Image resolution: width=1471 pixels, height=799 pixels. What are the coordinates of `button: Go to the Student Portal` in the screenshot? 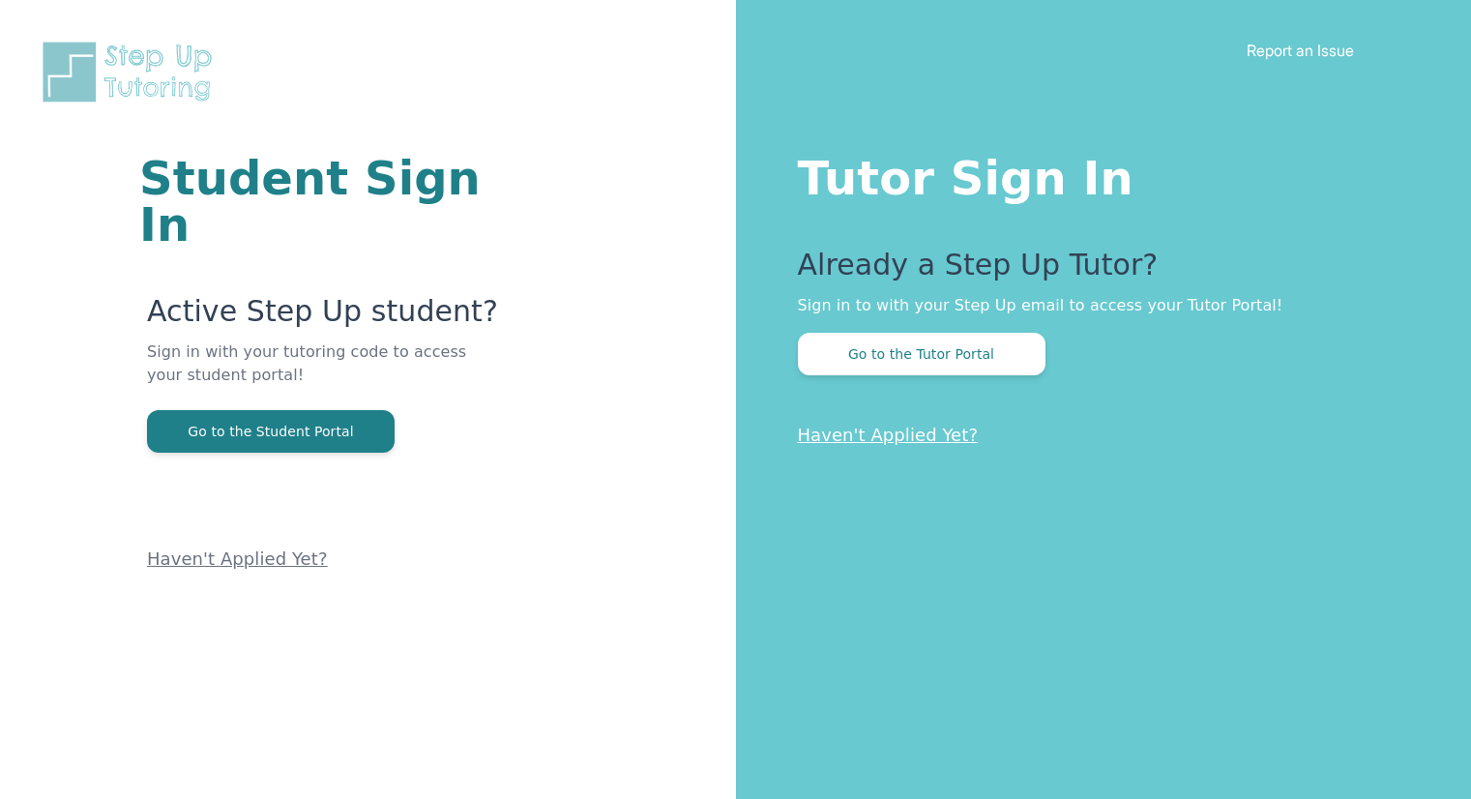 It's located at (271, 431).